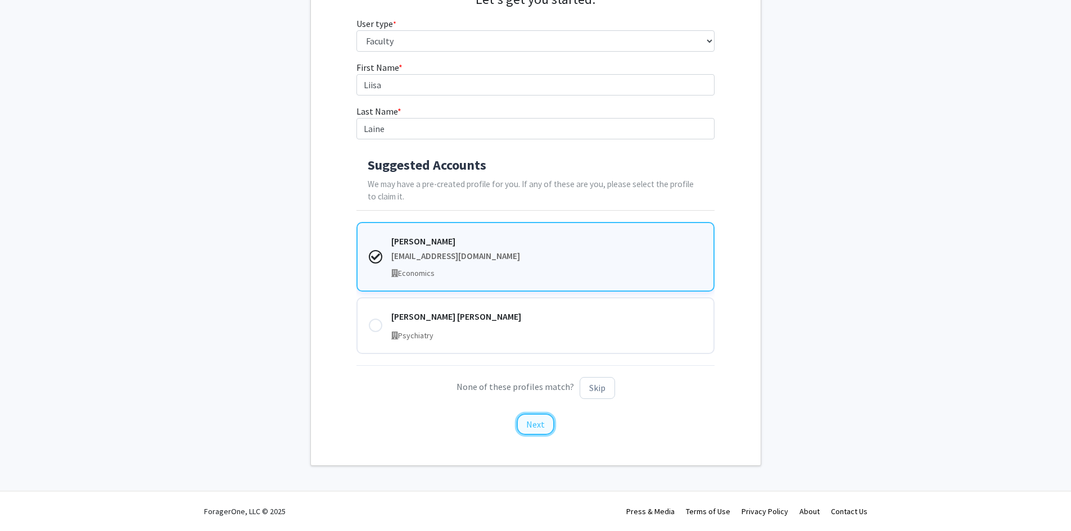 This screenshot has height=531, width=1071. I want to click on p: None of these profiles match?, so click(535, 388).